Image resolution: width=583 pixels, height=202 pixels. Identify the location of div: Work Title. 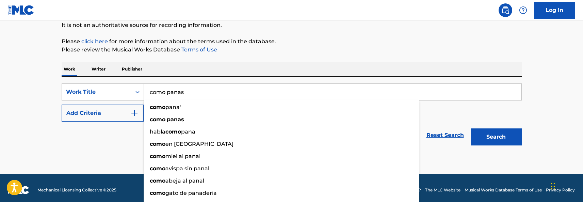
(97, 92).